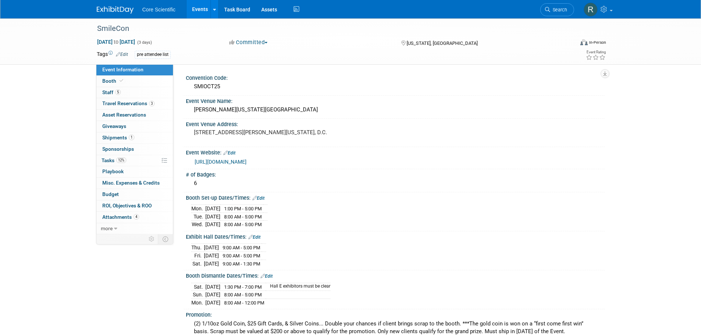 This screenshot has height=335, width=701. I want to click on a: Misc. Expenses & Credits, so click(135, 183).